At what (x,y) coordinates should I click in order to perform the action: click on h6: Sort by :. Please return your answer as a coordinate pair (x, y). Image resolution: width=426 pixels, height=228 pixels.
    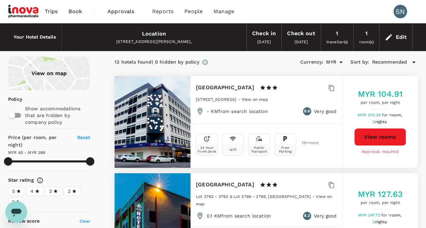
    Looking at the image, I should click on (360, 62).